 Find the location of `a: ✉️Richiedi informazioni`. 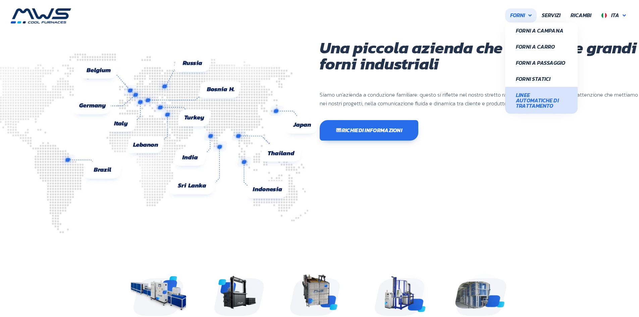

a: ✉️Richiedi informazioni is located at coordinates (369, 130).